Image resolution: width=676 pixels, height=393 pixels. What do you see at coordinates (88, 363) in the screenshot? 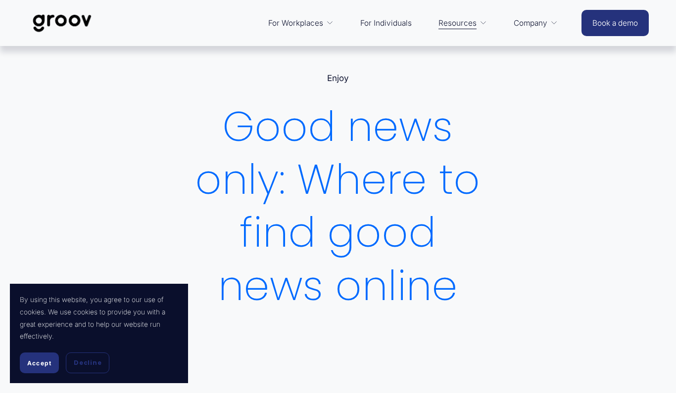
I see `span: Decline` at bounding box center [88, 363].